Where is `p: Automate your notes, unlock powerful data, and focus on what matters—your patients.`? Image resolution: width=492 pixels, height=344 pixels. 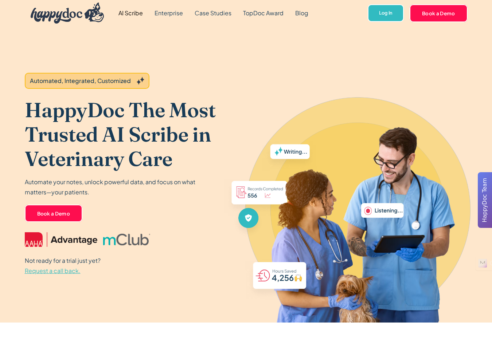 p: Automate your notes, unlock powerful data, and focus on what matters—your patients. is located at coordinates (112, 187).